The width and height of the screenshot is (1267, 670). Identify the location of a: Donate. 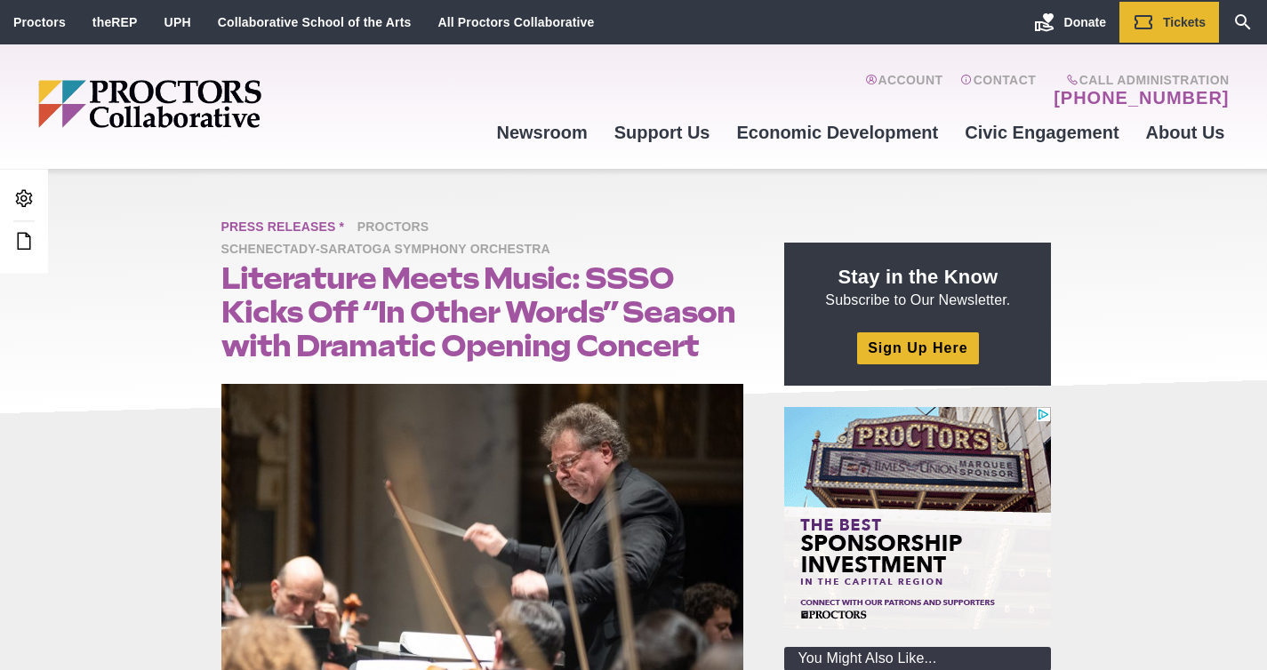
(1070, 22).